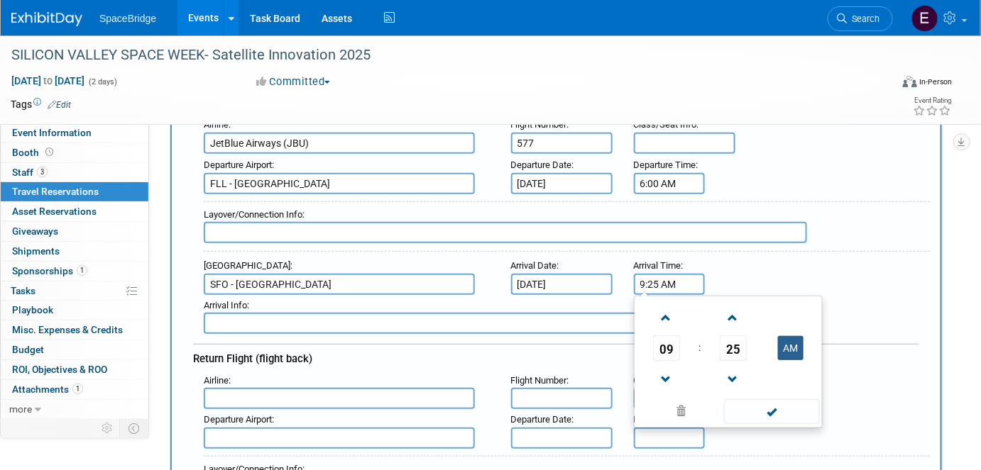 This screenshot has height=470, width=981. Describe the element at coordinates (75, 231) in the screenshot. I see `a: Giveaways` at that location.